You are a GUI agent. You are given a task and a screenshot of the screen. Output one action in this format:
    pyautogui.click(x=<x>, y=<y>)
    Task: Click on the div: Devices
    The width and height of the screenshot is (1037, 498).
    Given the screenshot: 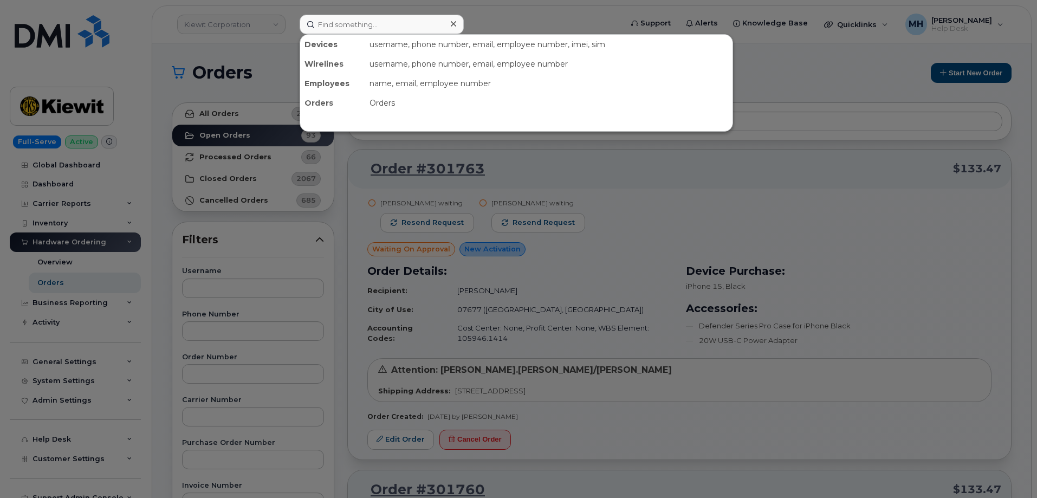 What is the action you would take?
    pyautogui.click(x=333, y=44)
    